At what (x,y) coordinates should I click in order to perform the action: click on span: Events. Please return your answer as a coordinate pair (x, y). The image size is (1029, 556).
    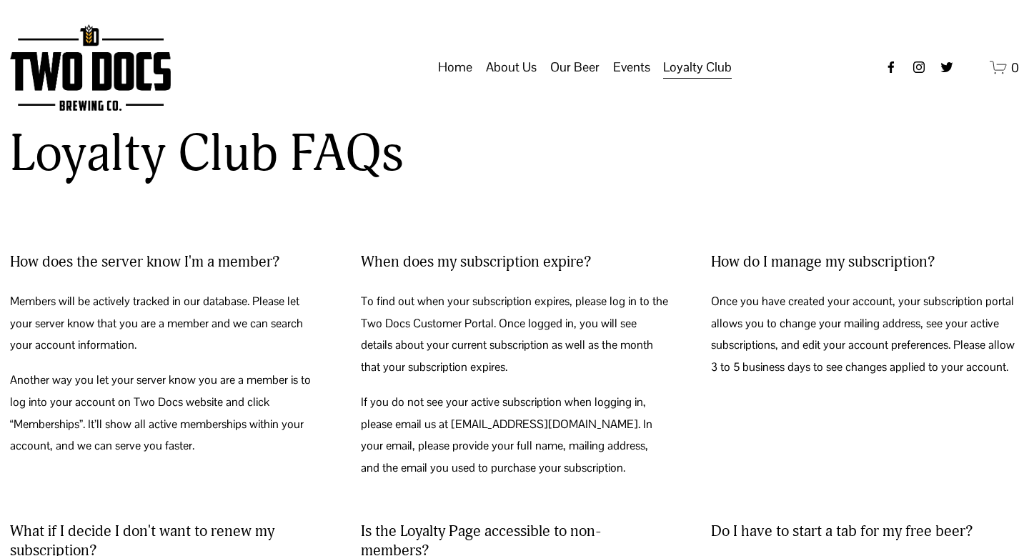
    Looking at the image, I should click on (632, 67).